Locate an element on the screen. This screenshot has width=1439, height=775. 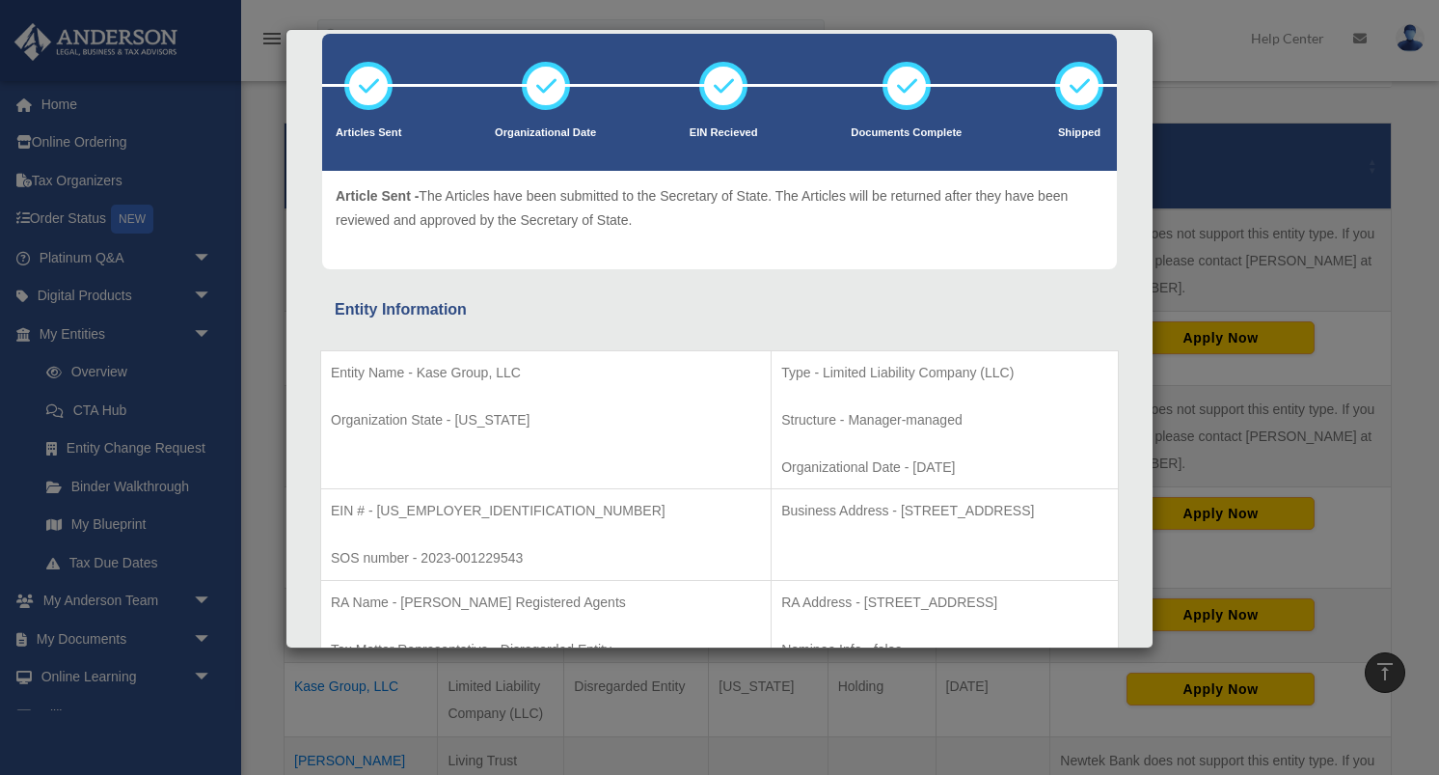
p: Shipped is located at coordinates (1079, 133).